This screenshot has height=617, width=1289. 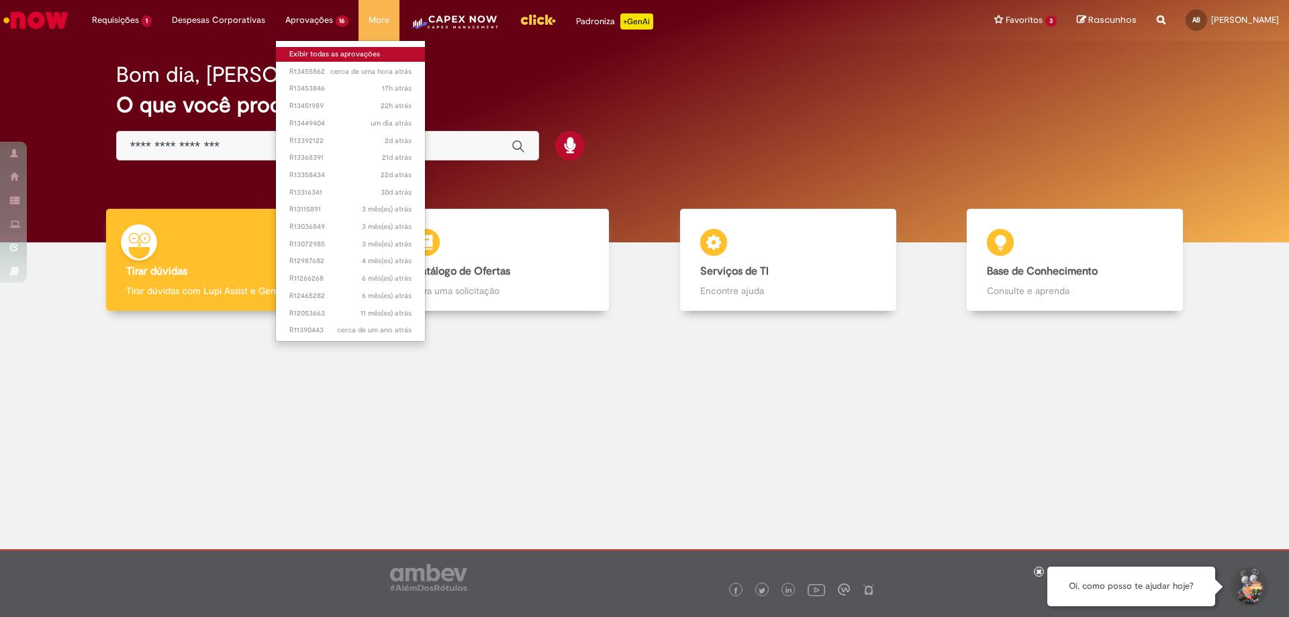 I want to click on img: ServiceNow, so click(x=36, y=20).